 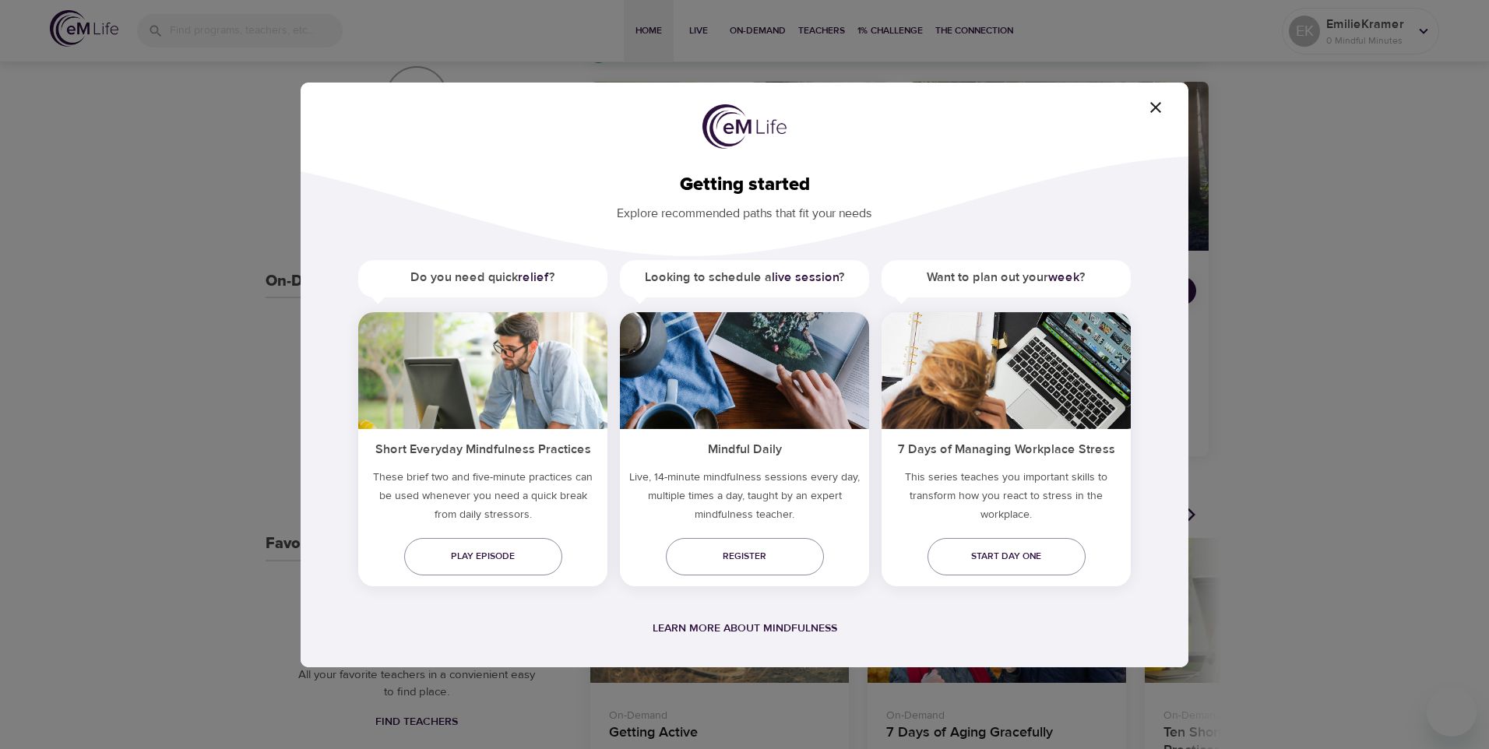 What do you see at coordinates (483, 556) in the screenshot?
I see `span: Play episode` at bounding box center [483, 556].